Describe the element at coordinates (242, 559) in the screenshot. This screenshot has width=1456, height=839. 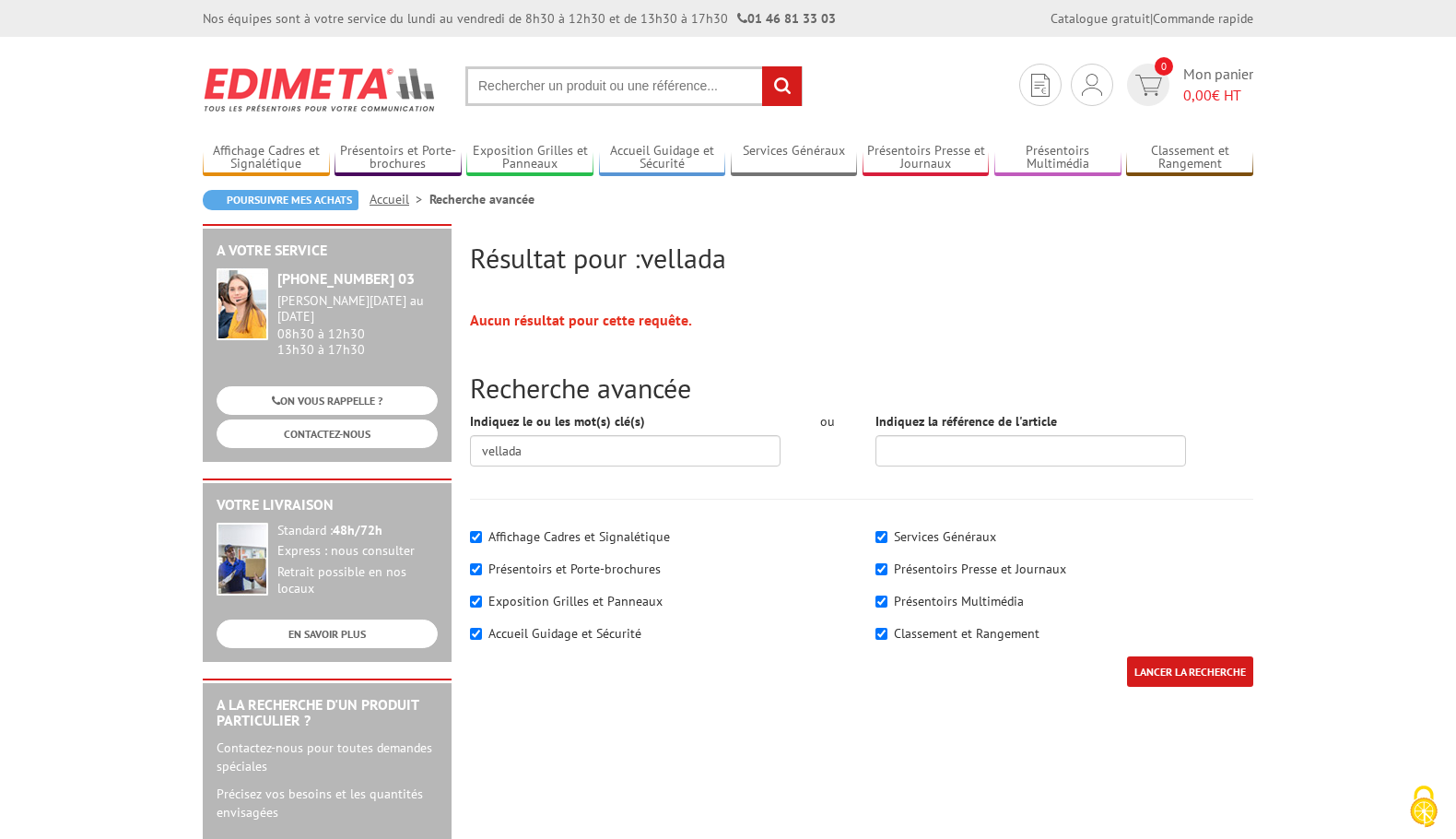
I see `img: widget-livraison.jpg` at that location.